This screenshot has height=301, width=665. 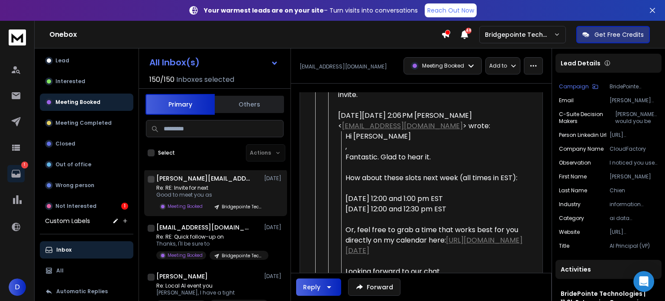 I want to click on p: – Turn visits into conversations, so click(x=311, y=10).